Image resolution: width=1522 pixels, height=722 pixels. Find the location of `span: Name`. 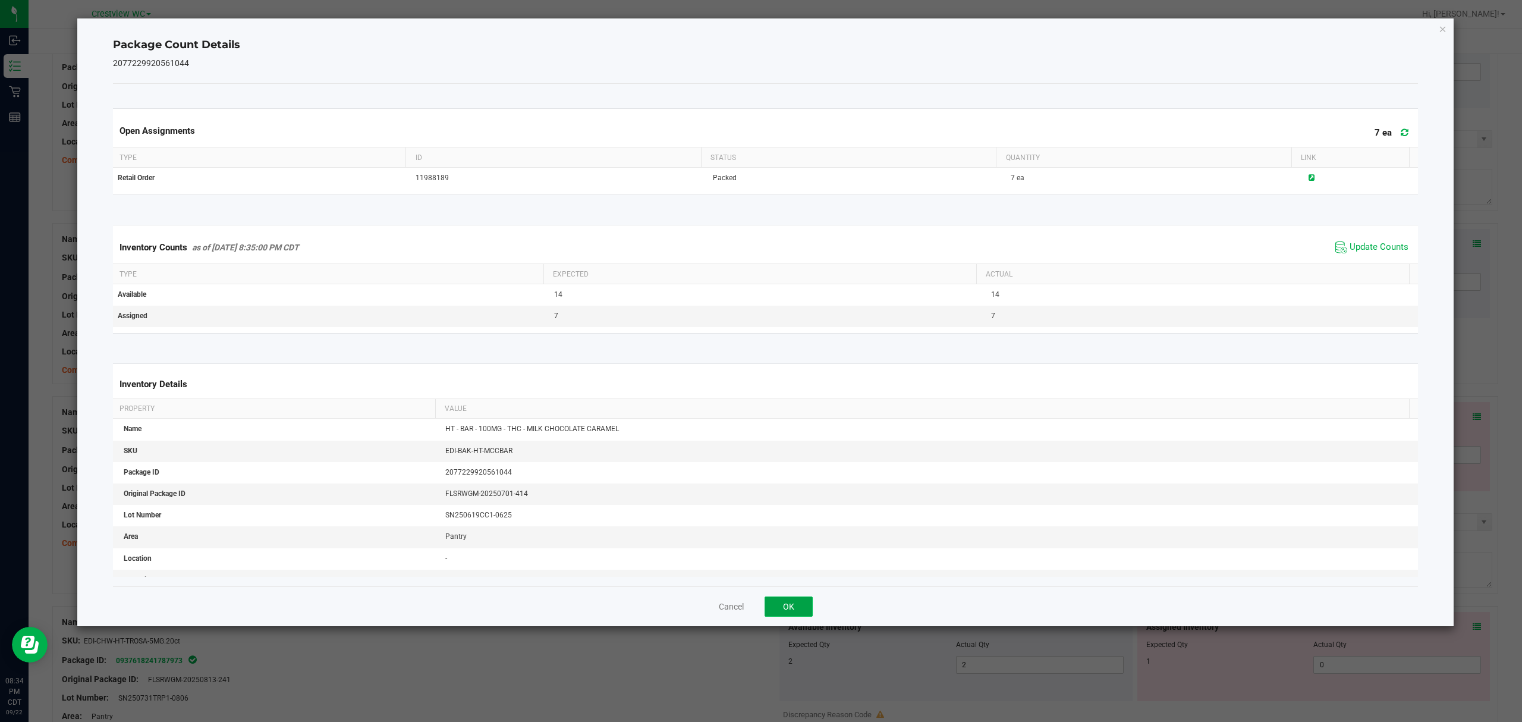

span: Name is located at coordinates (133, 429).